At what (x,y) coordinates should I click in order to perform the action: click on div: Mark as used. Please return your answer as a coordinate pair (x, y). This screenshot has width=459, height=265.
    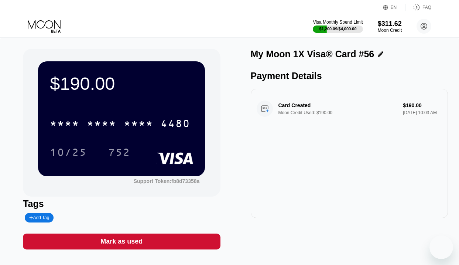
    Looking at the image, I should click on (121, 241).